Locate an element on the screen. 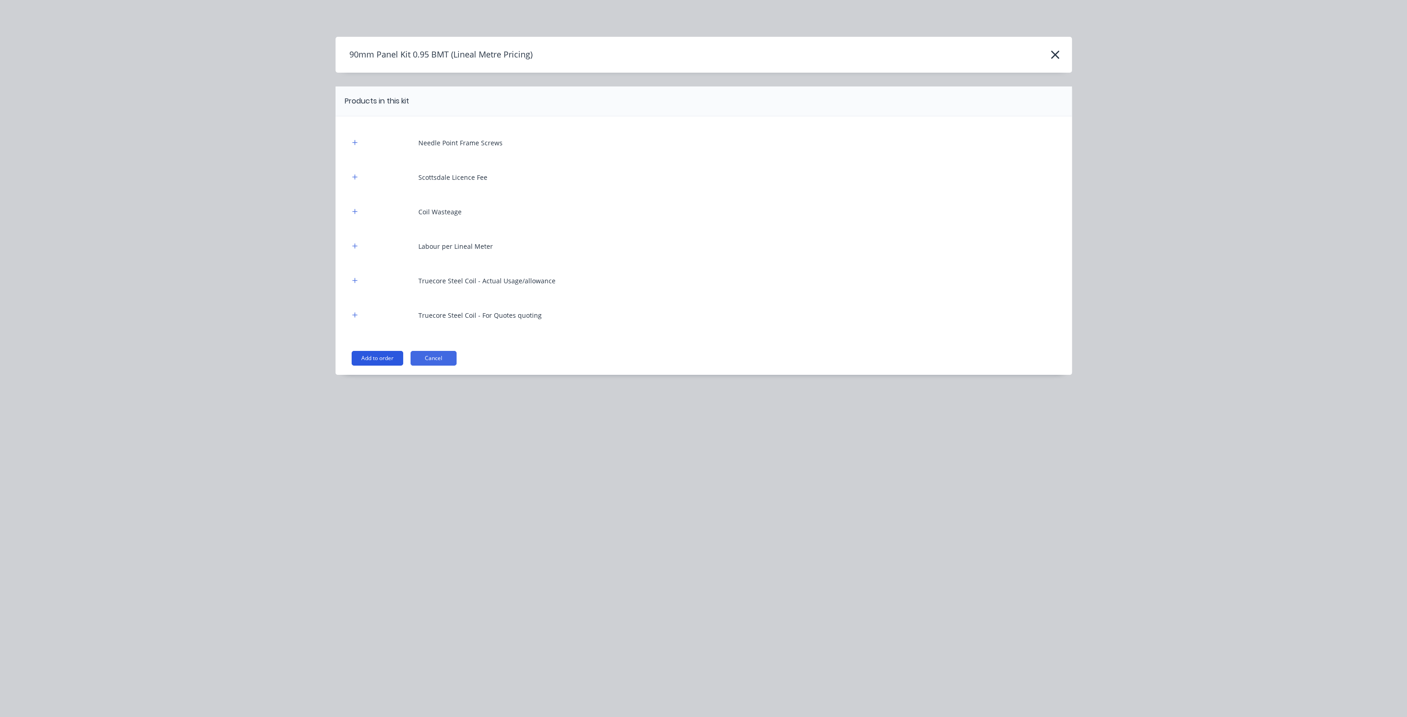 The width and height of the screenshot is (1407, 717). button: Cancel is located at coordinates (433, 358).